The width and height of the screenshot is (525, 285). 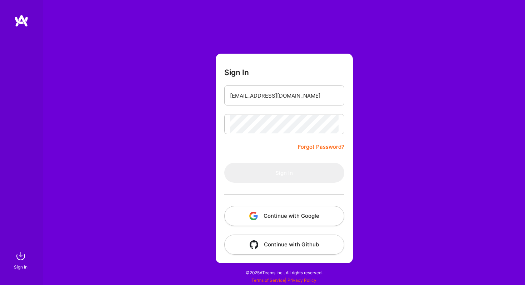 I want to click on h3: Sign In, so click(x=237, y=72).